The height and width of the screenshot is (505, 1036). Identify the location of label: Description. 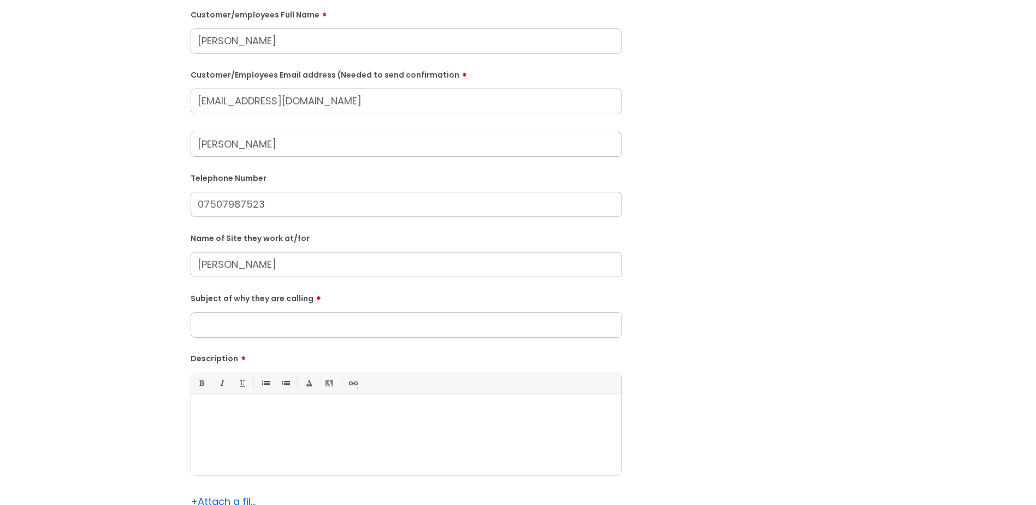
(406, 357).